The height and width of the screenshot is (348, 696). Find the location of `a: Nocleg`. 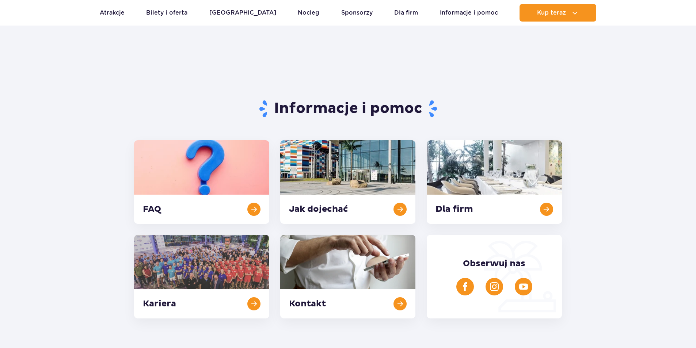

a: Nocleg is located at coordinates (308, 13).